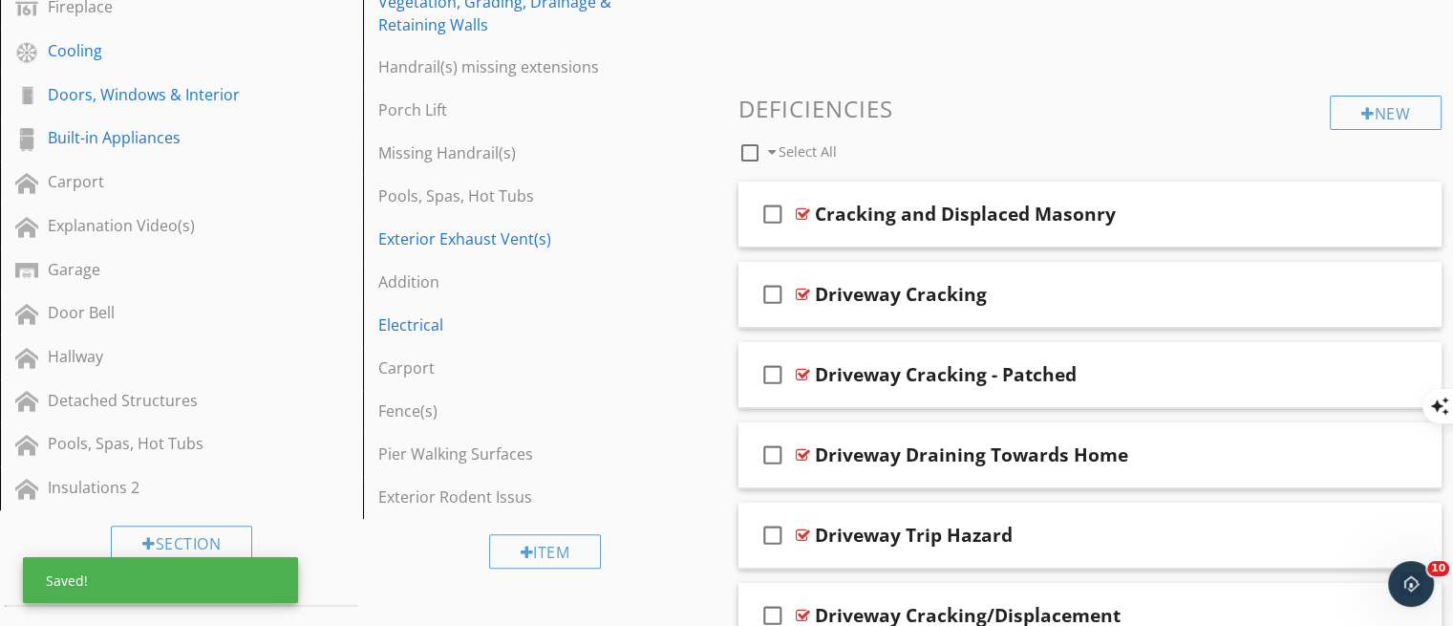 Image resolution: width=1453 pixels, height=626 pixels. Describe the element at coordinates (159, 487) in the screenshot. I see `div: Insulations 2` at that location.